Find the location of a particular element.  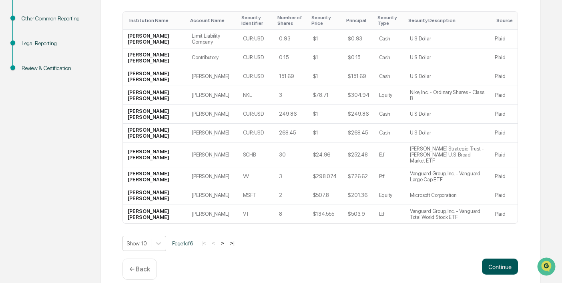

td: 30 is located at coordinates (291, 155).